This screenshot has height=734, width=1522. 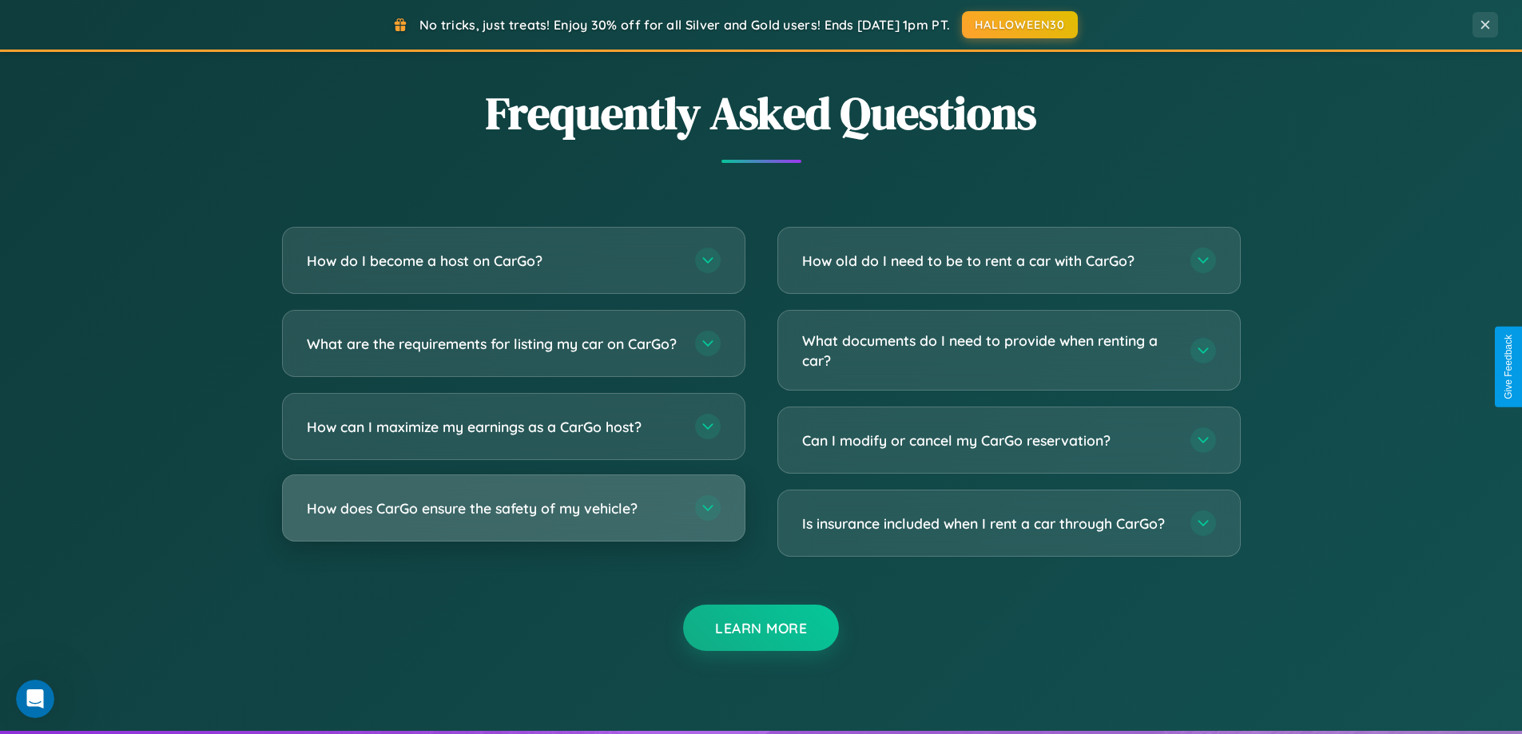 What do you see at coordinates (1019, 25) in the screenshot?
I see `button: HALLOWEEN30` at bounding box center [1019, 25].